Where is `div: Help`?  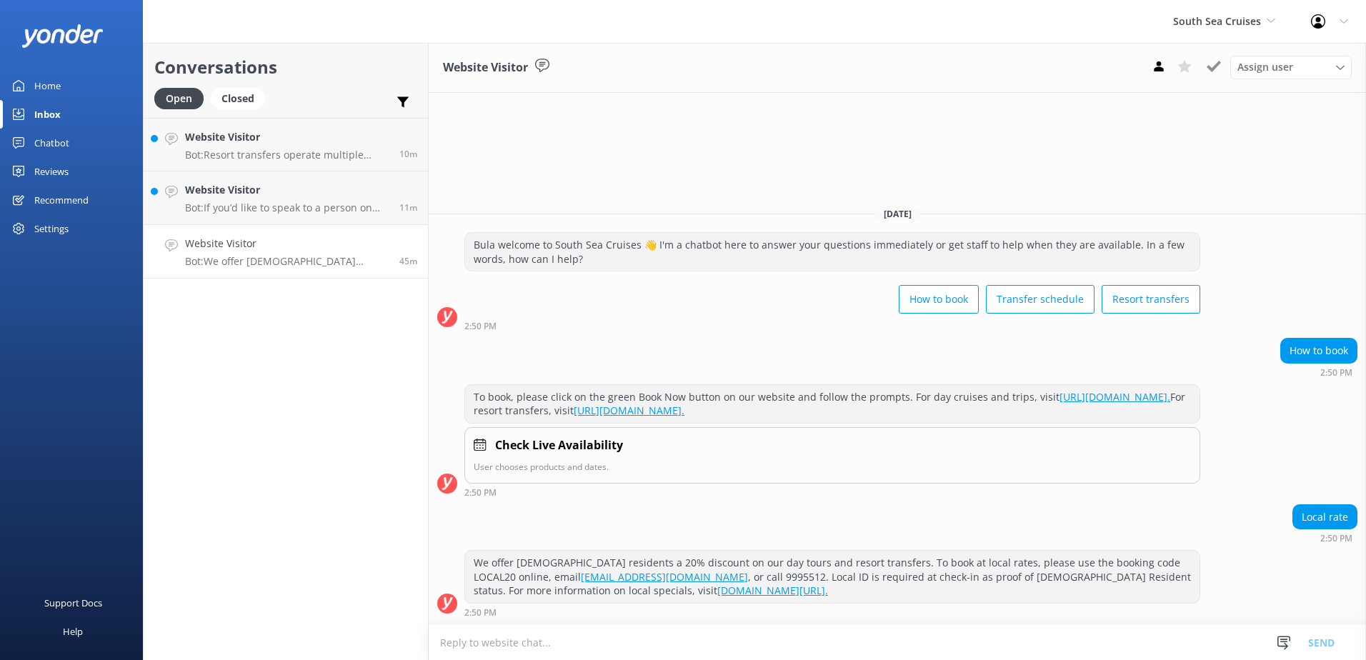 div: Help is located at coordinates (73, 631).